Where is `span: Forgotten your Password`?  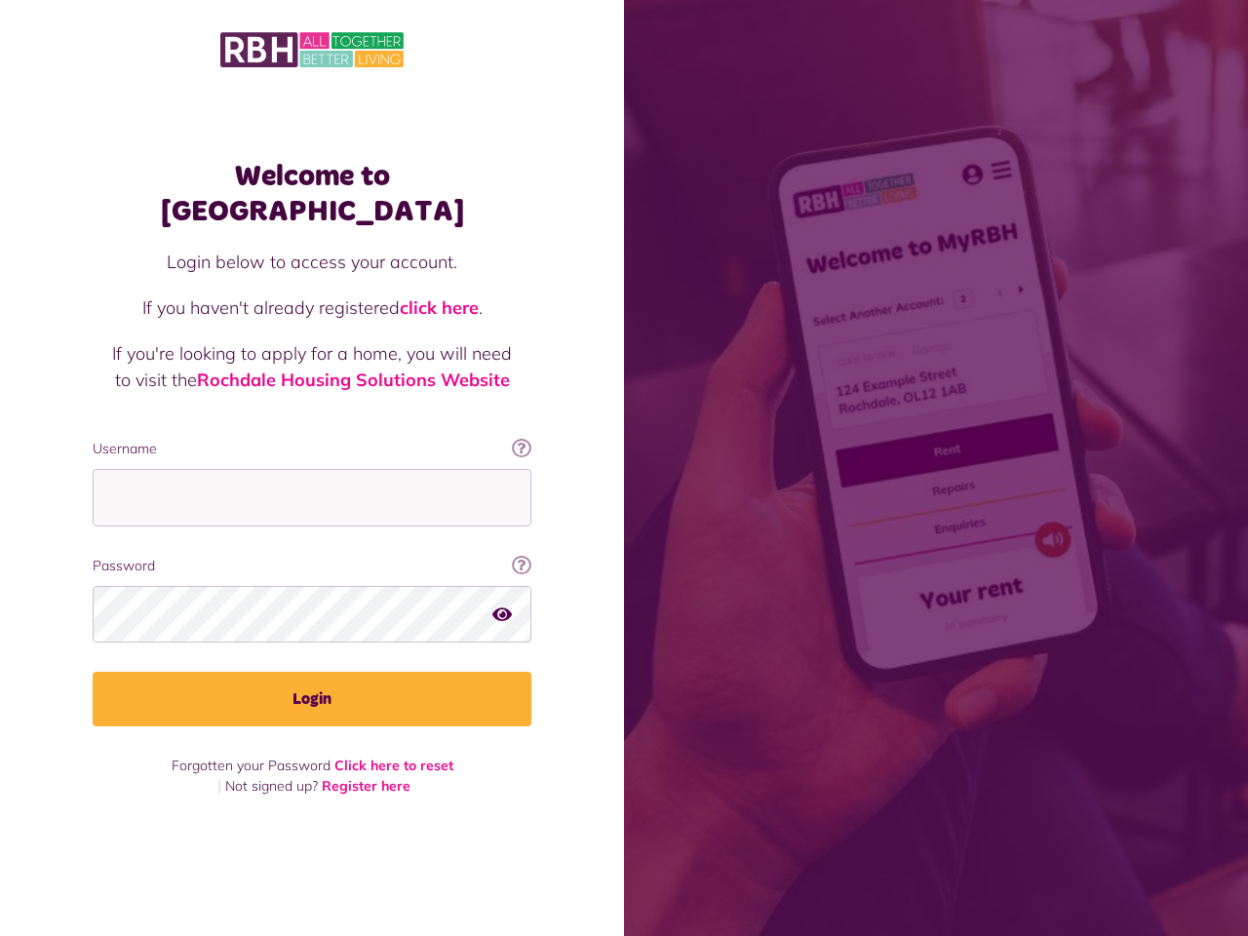 span: Forgotten your Password is located at coordinates (251, 765).